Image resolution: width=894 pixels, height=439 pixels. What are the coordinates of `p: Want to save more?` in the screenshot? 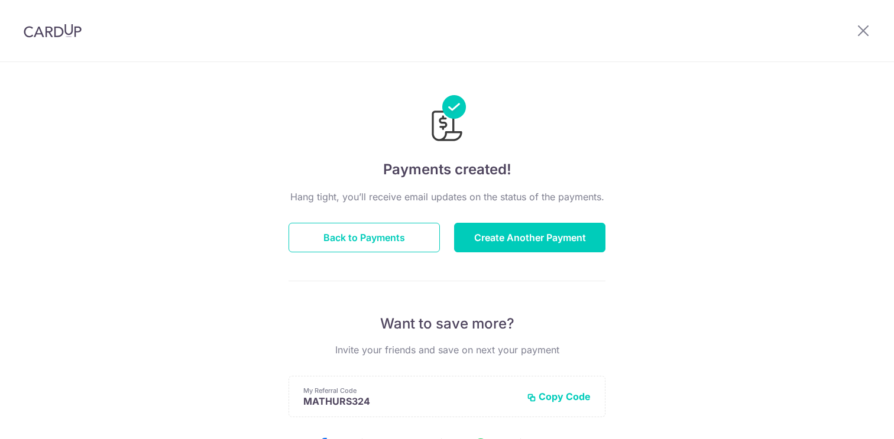 It's located at (447, 324).